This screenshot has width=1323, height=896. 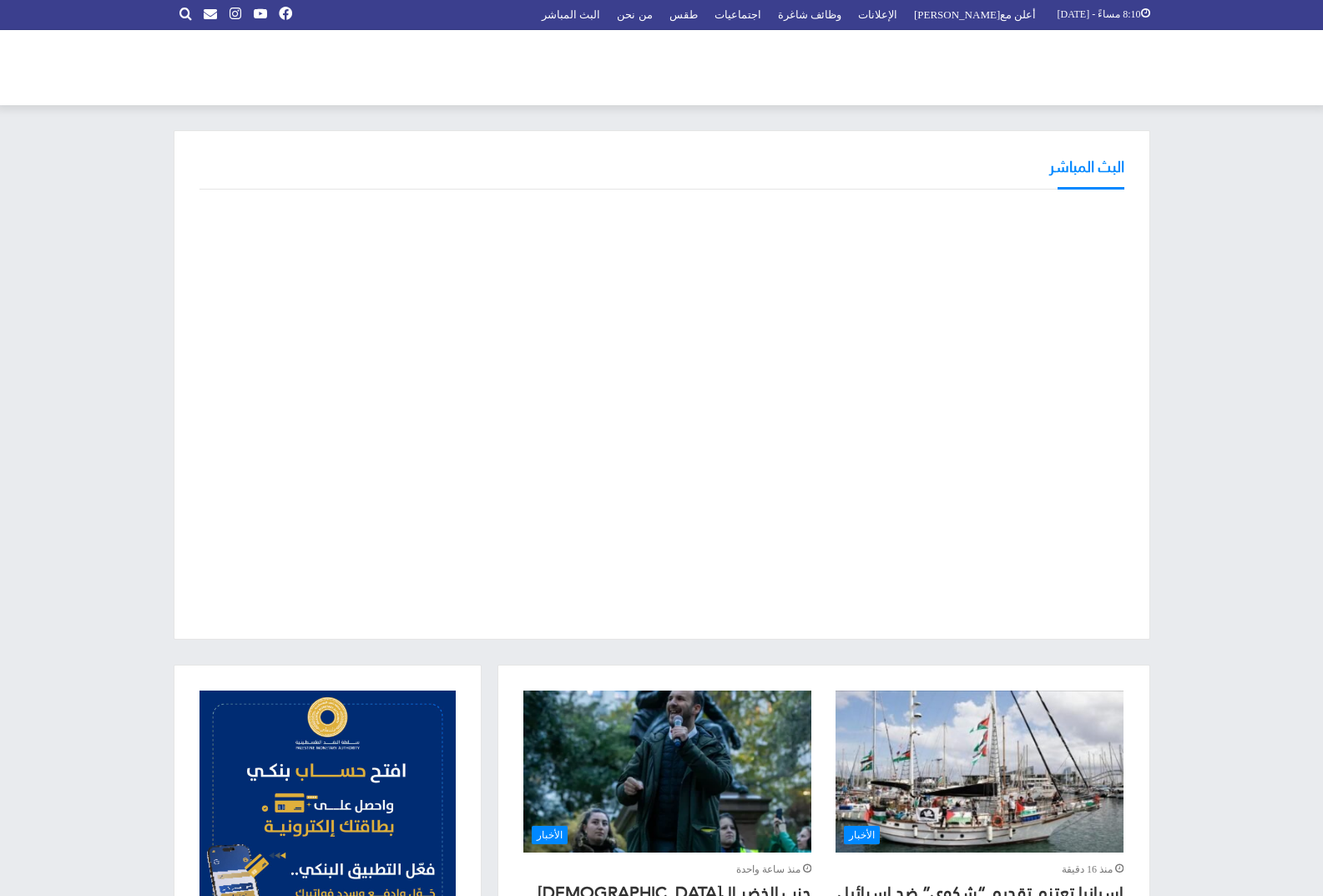 What do you see at coordinates (774, 869) in the screenshot?
I see `span: منذ ساعة واحدة` at bounding box center [774, 869].